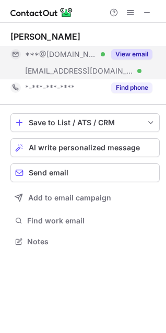 This screenshot has width=166, height=333. Describe the element at coordinates (91, 242) in the screenshot. I see `span: Notes` at that location.